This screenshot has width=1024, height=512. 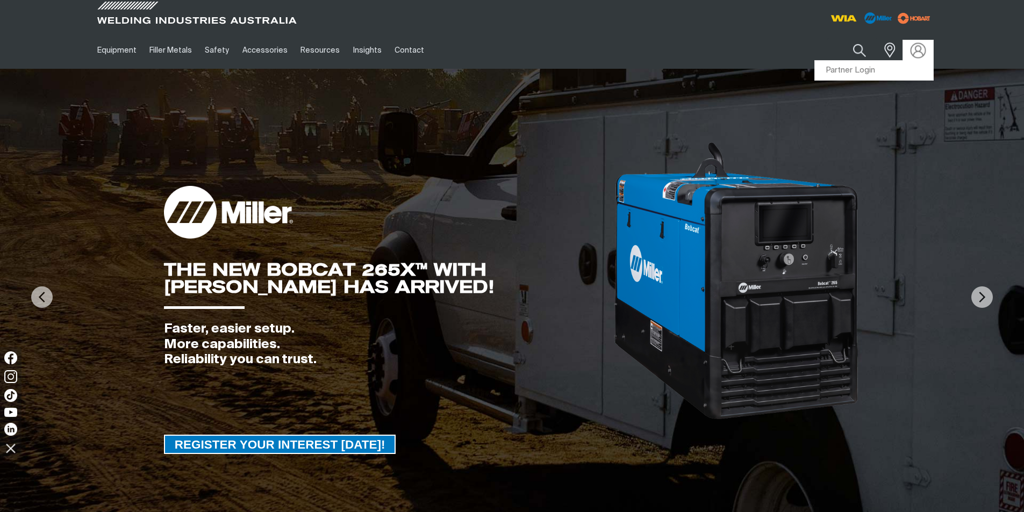 I want to click on a: REGISTER YOUR INTEREST TODAY!, so click(x=280, y=445).